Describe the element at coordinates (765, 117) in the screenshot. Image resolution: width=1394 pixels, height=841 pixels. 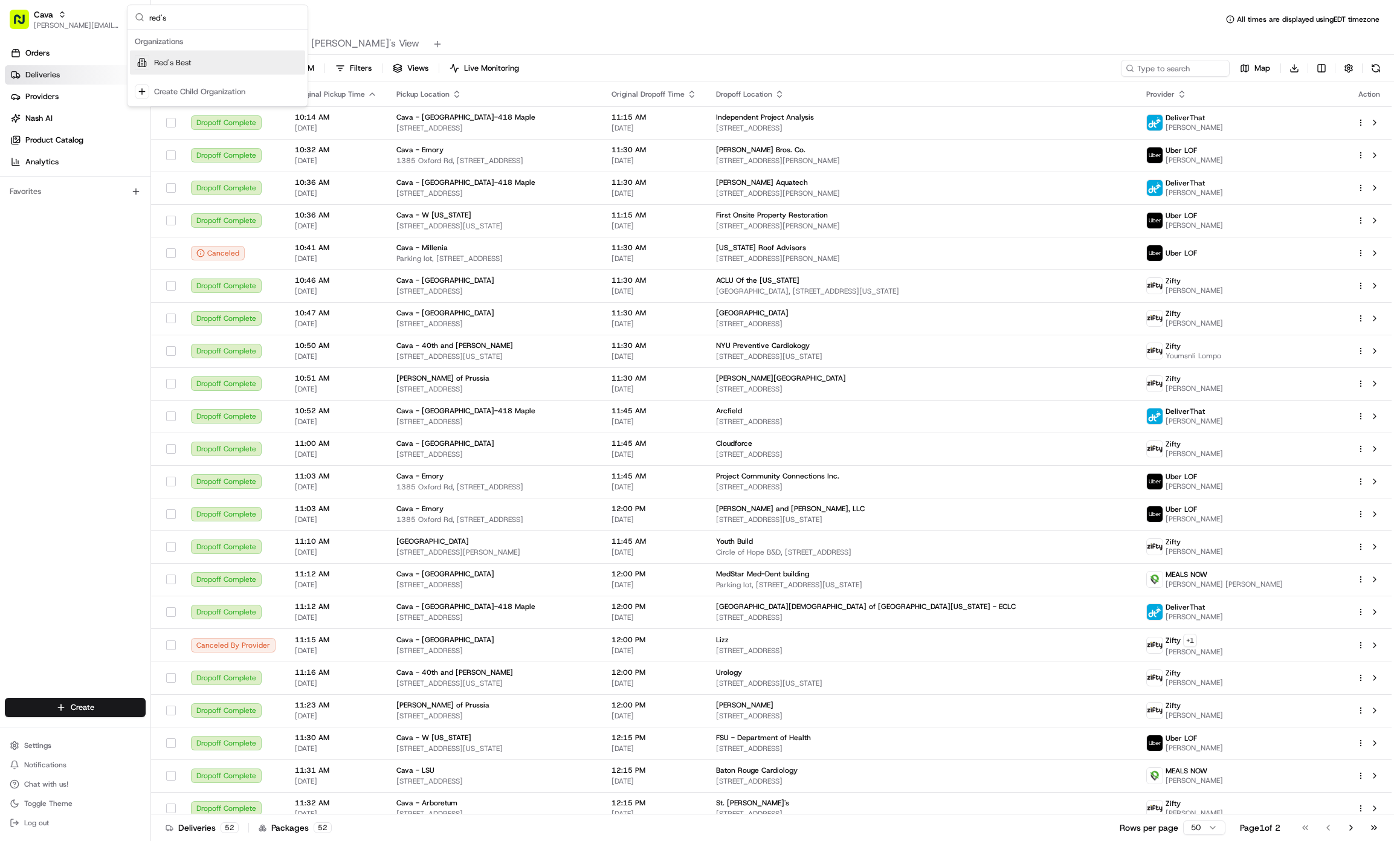
I see `span: Independent Project Analysis` at that location.